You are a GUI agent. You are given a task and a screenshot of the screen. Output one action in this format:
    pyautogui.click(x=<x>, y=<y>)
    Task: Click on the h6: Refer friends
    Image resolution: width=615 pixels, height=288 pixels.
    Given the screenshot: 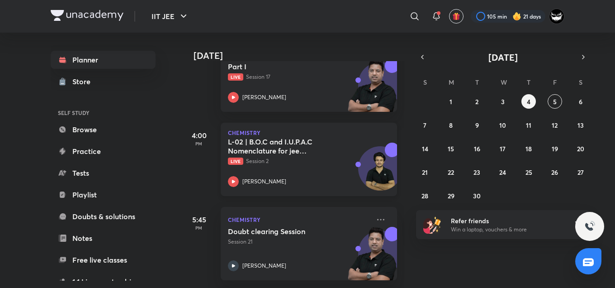 What is the action you would take?
    pyautogui.click(x=507, y=220)
    